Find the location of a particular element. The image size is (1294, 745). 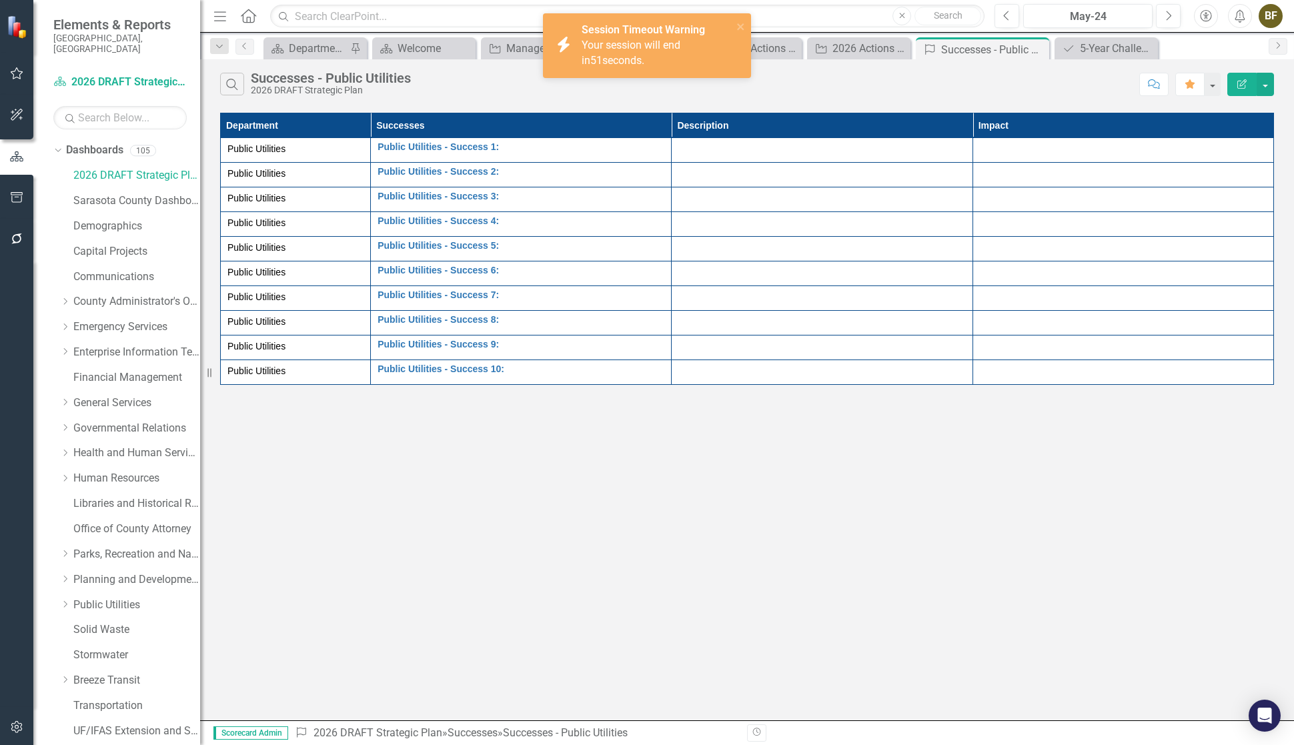

div: 2026 Actions - Collaborators and Owners Public Utilities is located at coordinates (870, 48).